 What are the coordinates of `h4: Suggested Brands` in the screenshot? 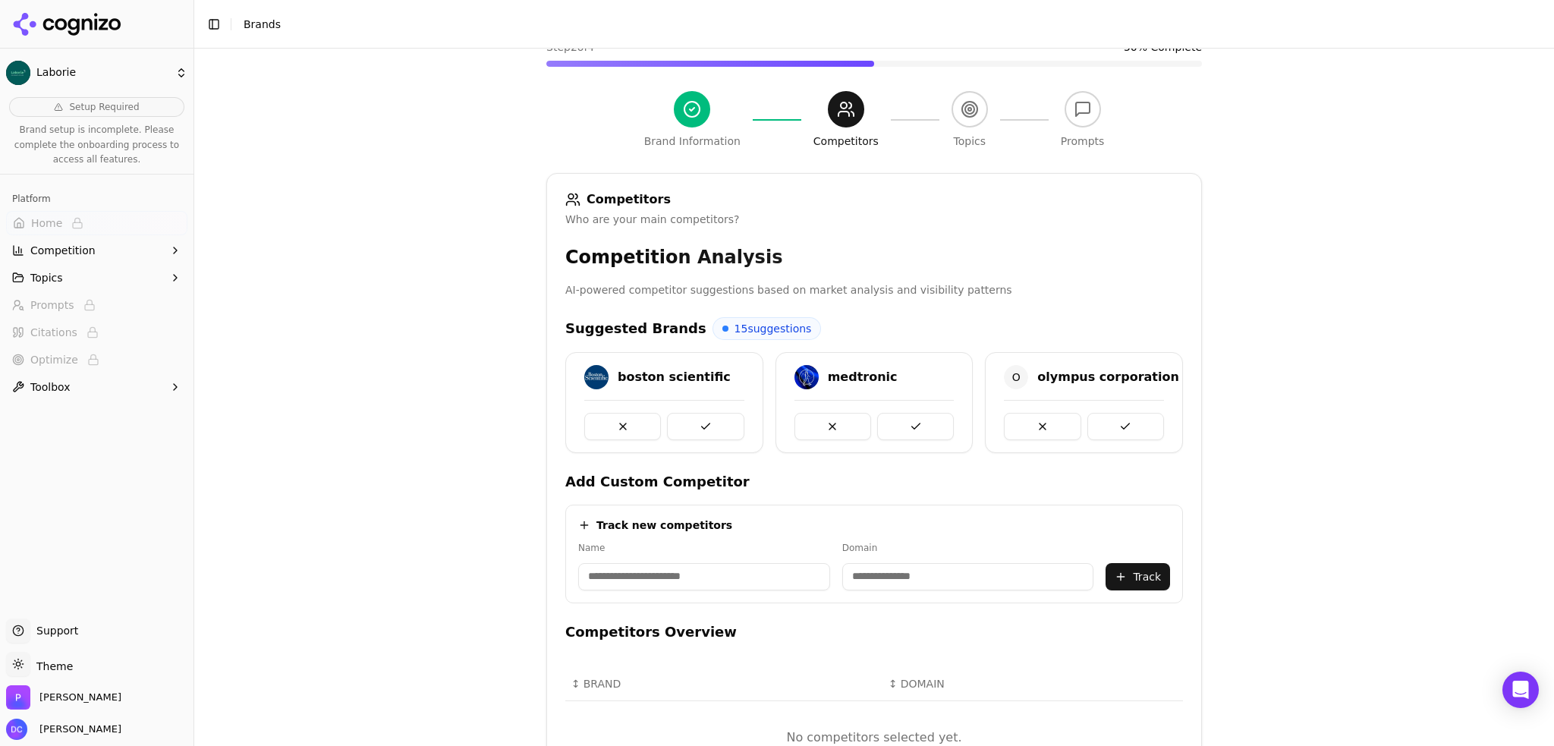 It's located at (636, 329).